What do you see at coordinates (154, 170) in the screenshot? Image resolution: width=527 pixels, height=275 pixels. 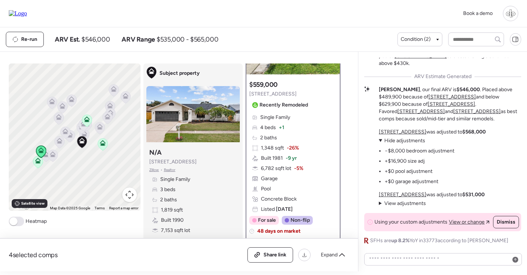 I see `span: Zillow` at bounding box center [154, 170].